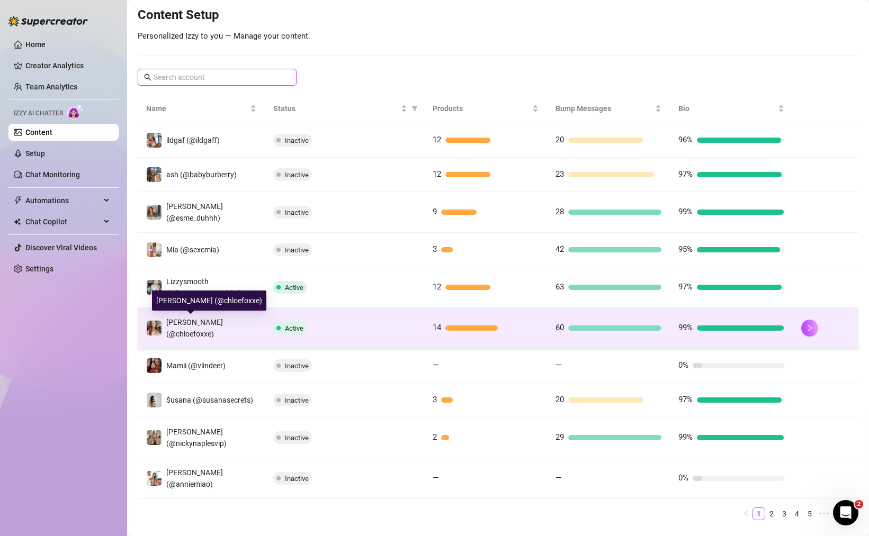 The image size is (869, 536). What do you see at coordinates (683, 478) in the screenshot?
I see `span: 0%` at bounding box center [683, 478].